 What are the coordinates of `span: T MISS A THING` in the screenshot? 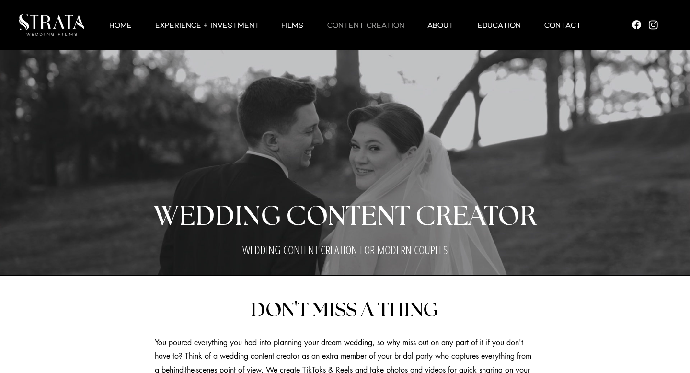 It's located at (368, 310).